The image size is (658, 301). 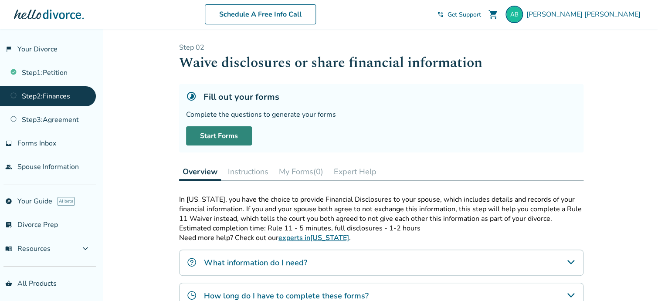 I want to click on span: shopping_cart, so click(x=493, y=14).